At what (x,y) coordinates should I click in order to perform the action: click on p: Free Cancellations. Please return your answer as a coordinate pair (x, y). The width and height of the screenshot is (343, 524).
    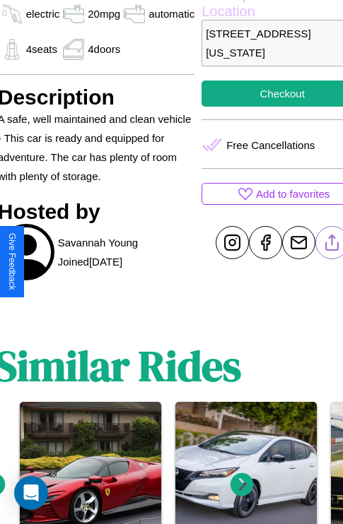
    Looking at the image, I should click on (270, 145).